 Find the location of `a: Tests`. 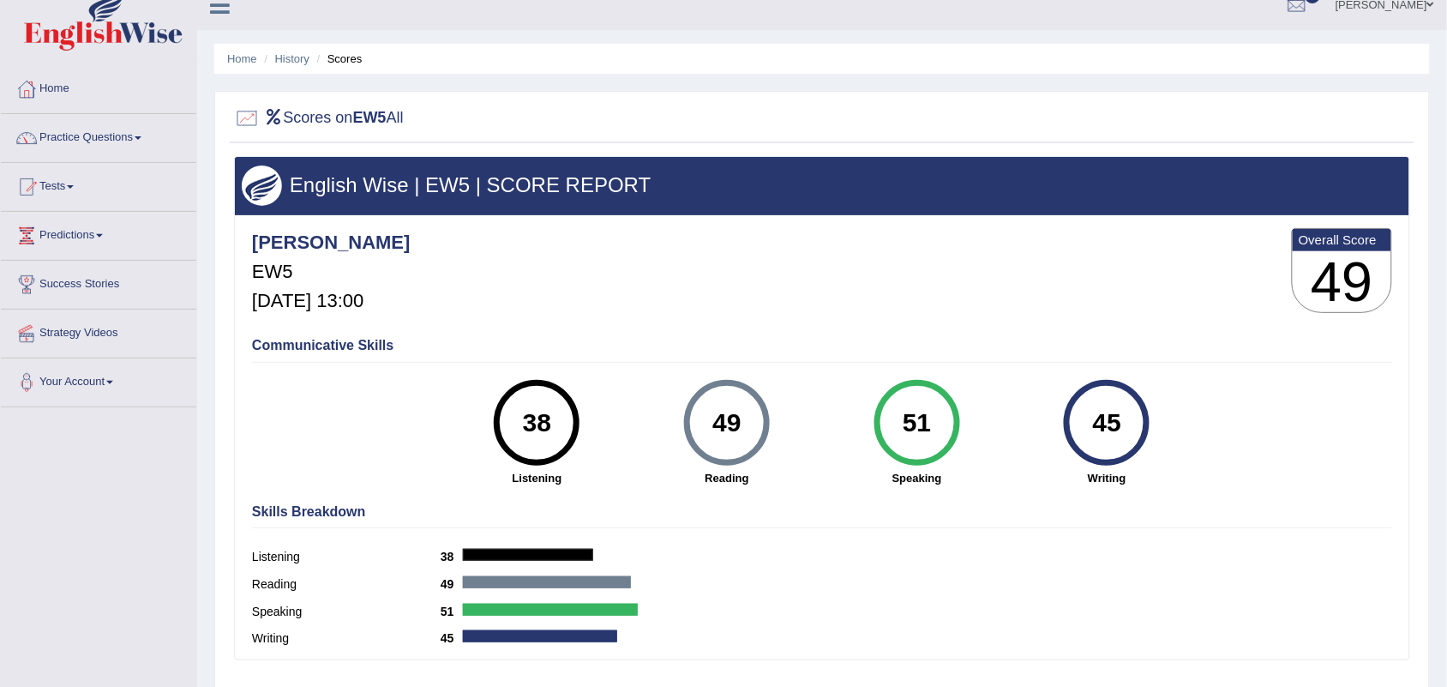

a: Tests is located at coordinates (99, 184).